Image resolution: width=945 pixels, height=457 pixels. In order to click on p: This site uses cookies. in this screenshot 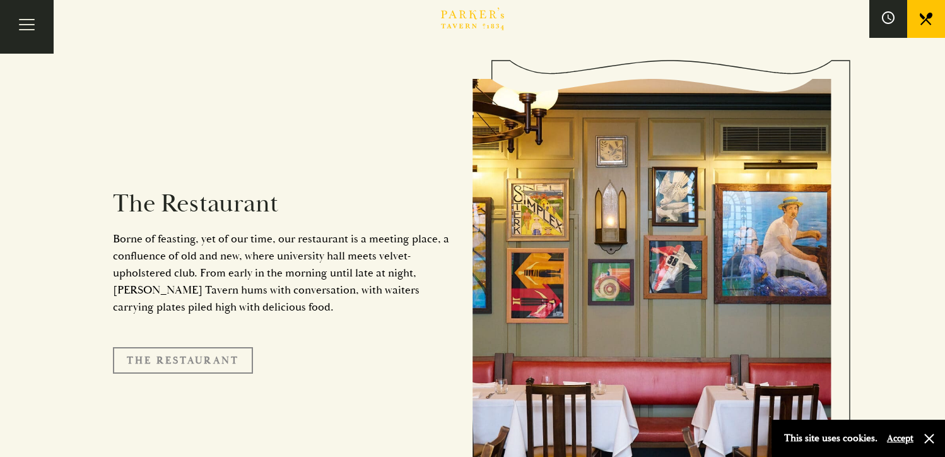, I will do `click(830, 438)`.